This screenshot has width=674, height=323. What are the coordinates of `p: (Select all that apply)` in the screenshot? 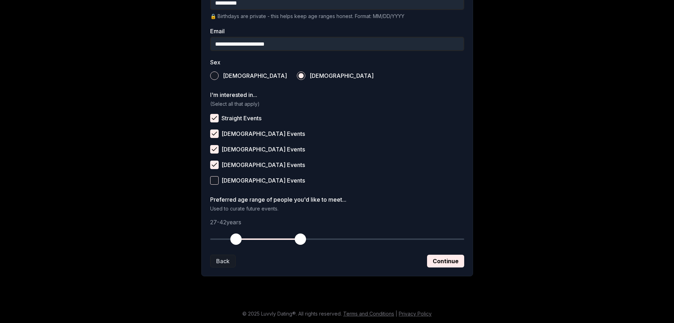 It's located at (337, 104).